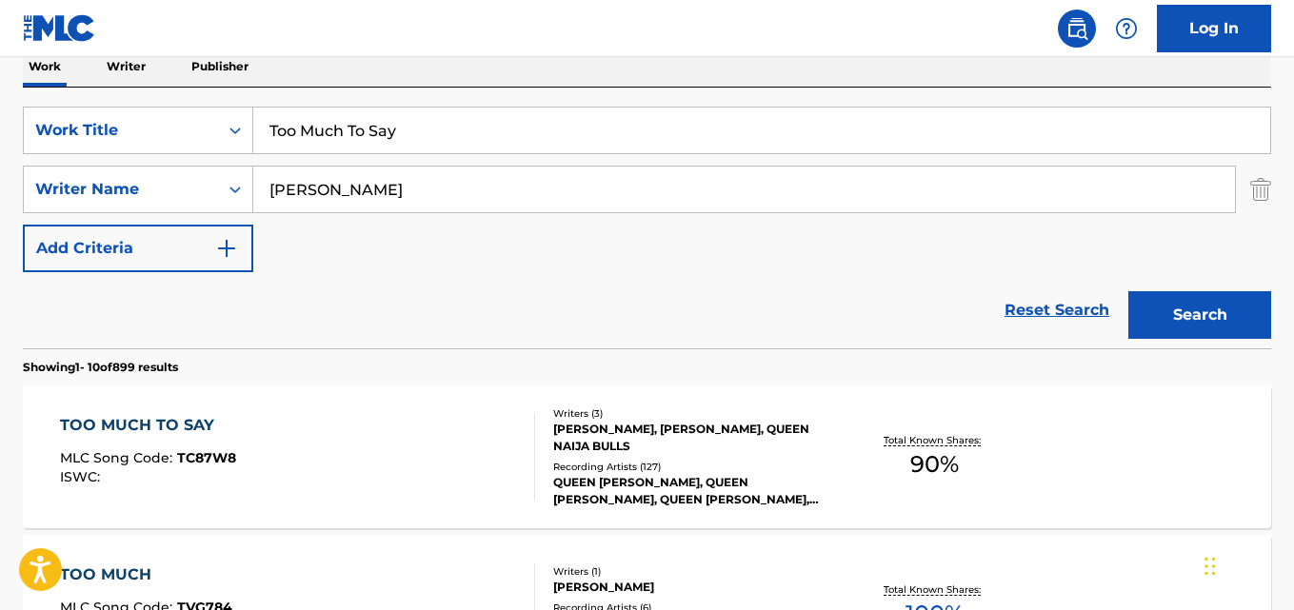 Image resolution: width=1294 pixels, height=610 pixels. I want to click on span: ISWC :, so click(82, 477).